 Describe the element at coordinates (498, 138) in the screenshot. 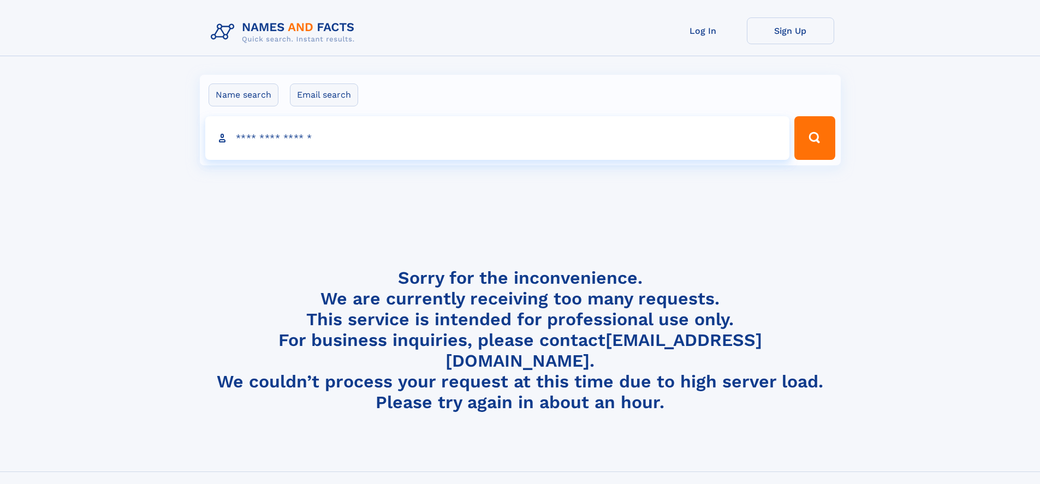

I see `input: search input` at that location.